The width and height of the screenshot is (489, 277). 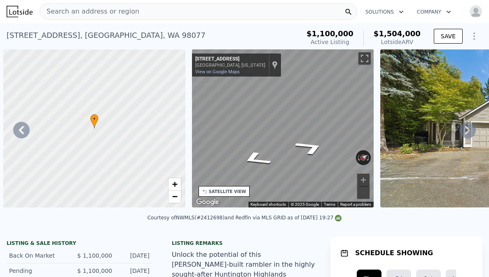 What do you see at coordinates (329, 204) in the screenshot?
I see `a: Terms (opens in new tab)` at bounding box center [329, 204].